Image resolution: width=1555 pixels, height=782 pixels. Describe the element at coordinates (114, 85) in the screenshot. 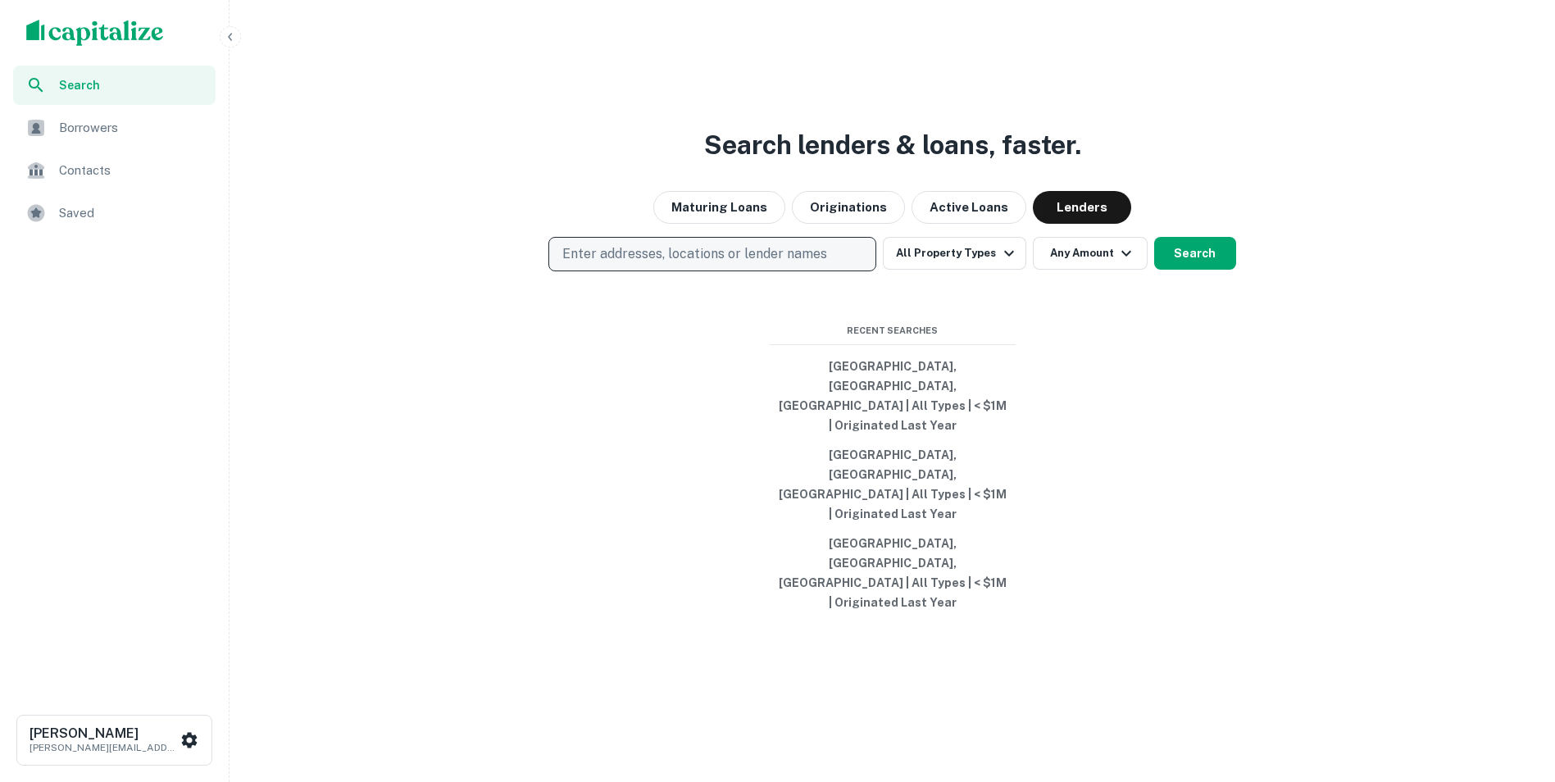

I see `a: Search` at that location.